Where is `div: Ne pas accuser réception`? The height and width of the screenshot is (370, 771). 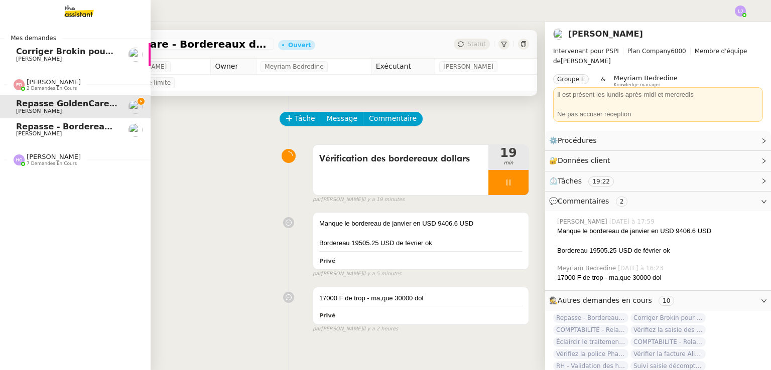
div: Ne pas accuser réception is located at coordinates (658, 114).